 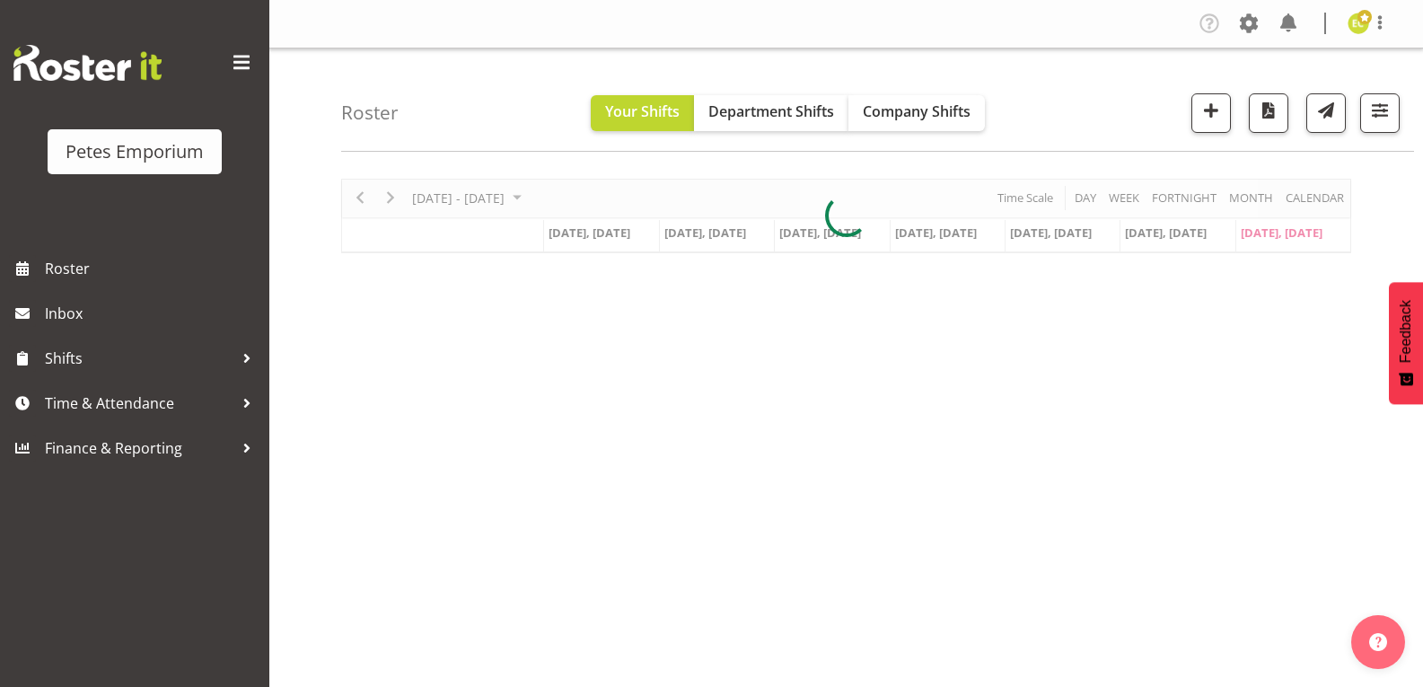 What do you see at coordinates (139, 358) in the screenshot?
I see `span: Shifts` at bounding box center [139, 358].